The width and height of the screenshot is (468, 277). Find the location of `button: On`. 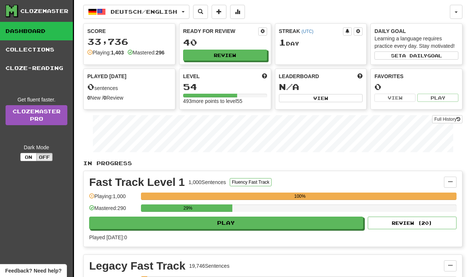

button: On is located at coordinates (28, 157).